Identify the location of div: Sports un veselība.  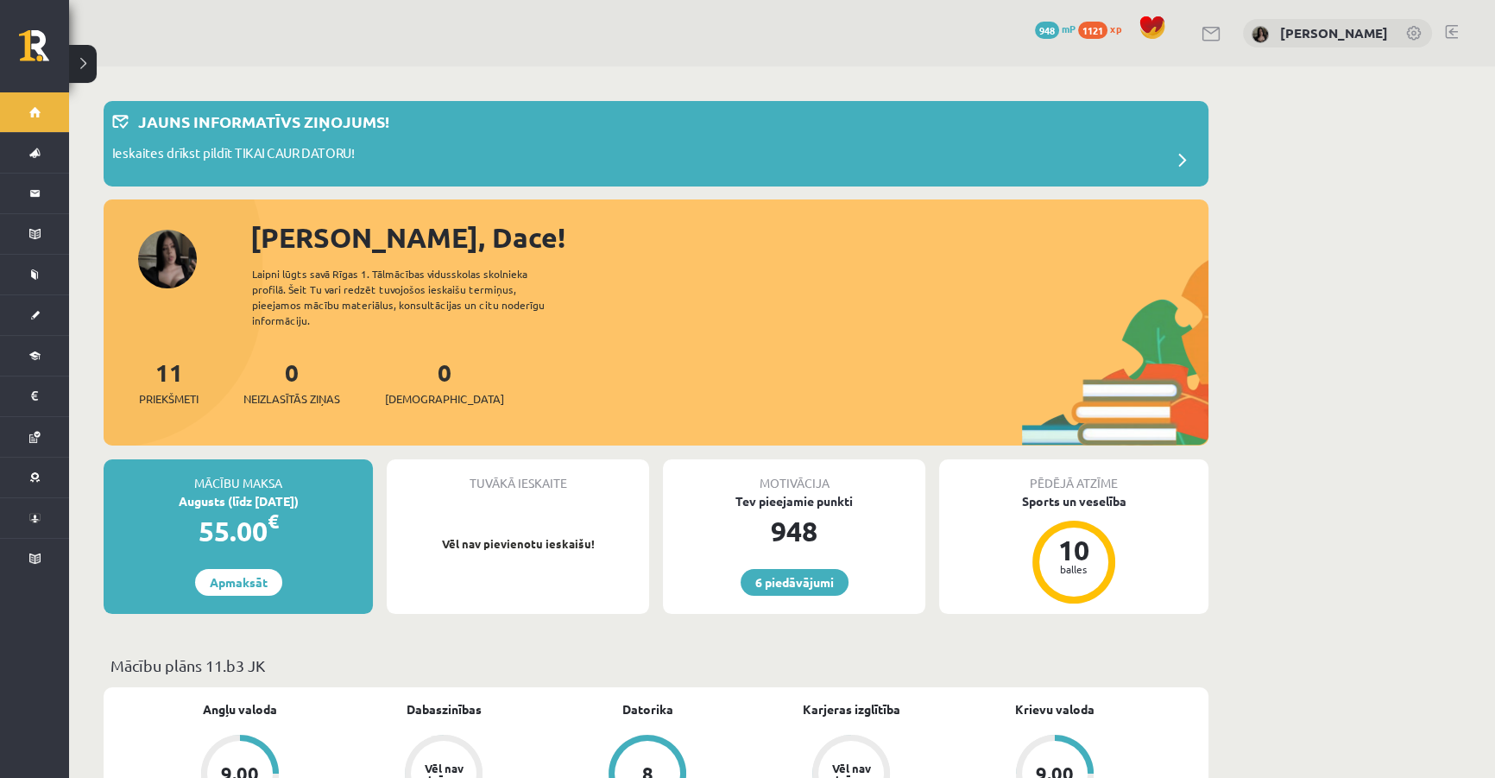
(1074, 501).